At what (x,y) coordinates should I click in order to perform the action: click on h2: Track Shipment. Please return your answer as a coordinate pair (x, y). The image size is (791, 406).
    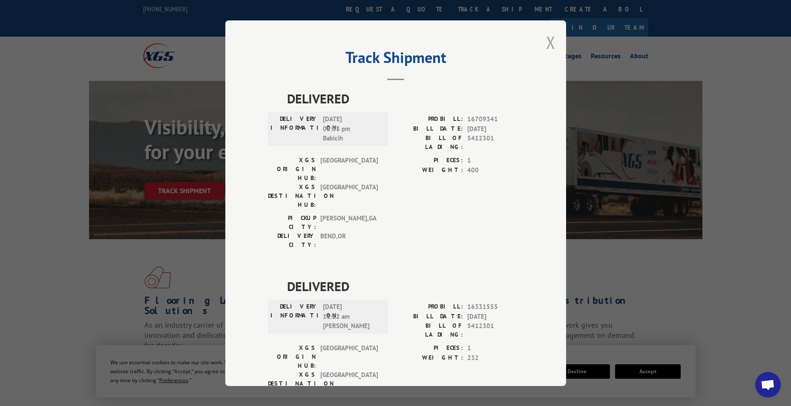
    Looking at the image, I should click on (396, 60).